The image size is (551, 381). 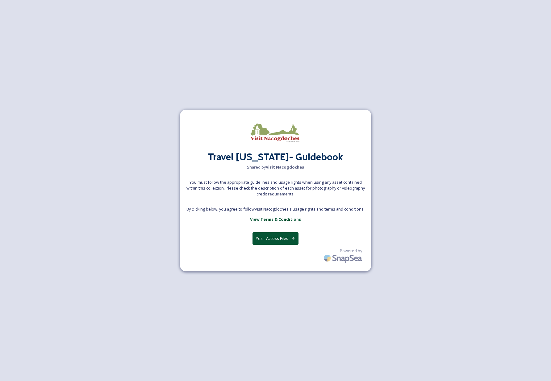 I want to click on span: By clicking below, you agree to follow Visit Nacogdoches 's usage rights and terms and conditions., so click(x=275, y=209).